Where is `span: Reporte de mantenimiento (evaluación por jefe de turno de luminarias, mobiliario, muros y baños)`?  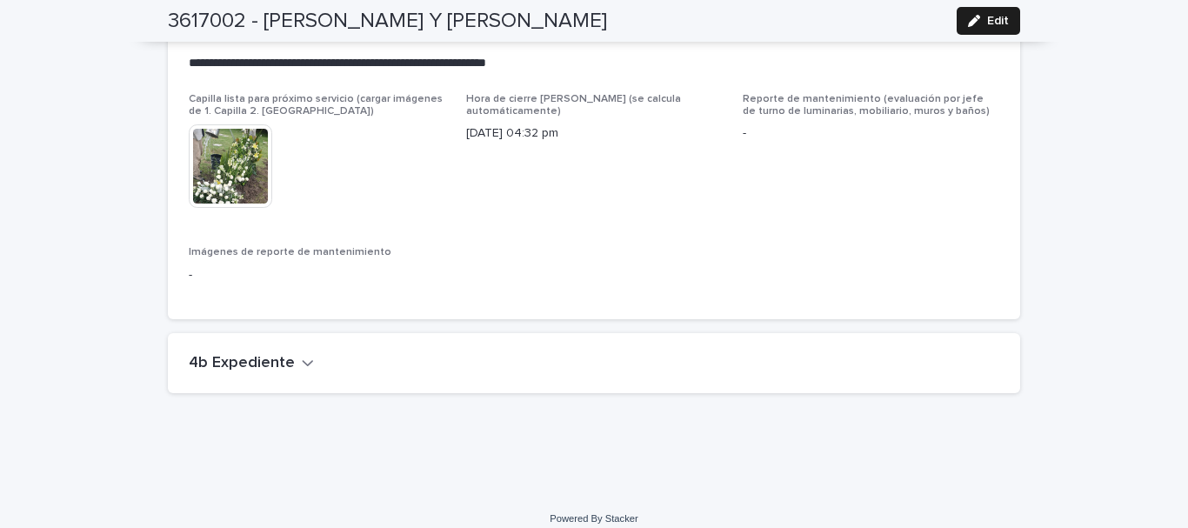
span: Reporte de mantenimiento (evaluación por jefe de turno de luminarias, mobiliario, muros y baños) is located at coordinates (866, 105).